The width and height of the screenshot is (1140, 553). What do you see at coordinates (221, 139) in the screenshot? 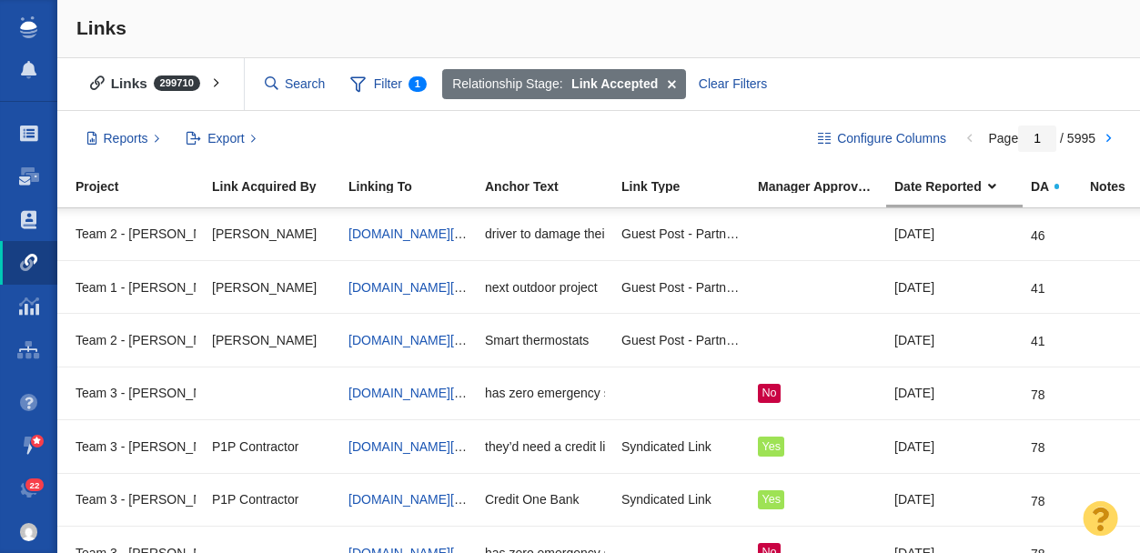
I see `button: Export` at bounding box center [221, 139].